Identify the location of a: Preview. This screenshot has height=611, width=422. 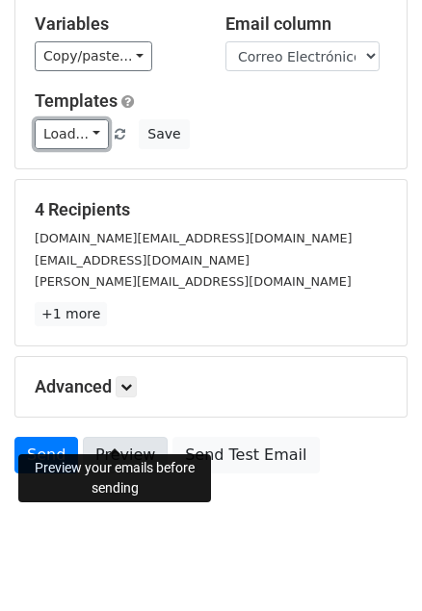
(125, 455).